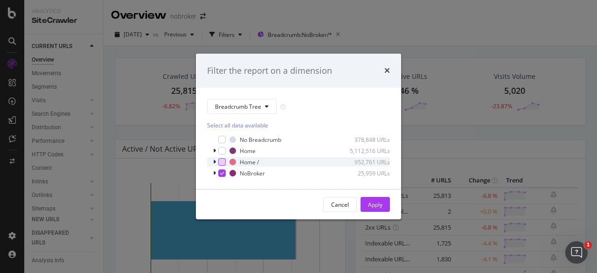  Describe the element at coordinates (375, 204) in the screenshot. I see `button: Apply` at that location.